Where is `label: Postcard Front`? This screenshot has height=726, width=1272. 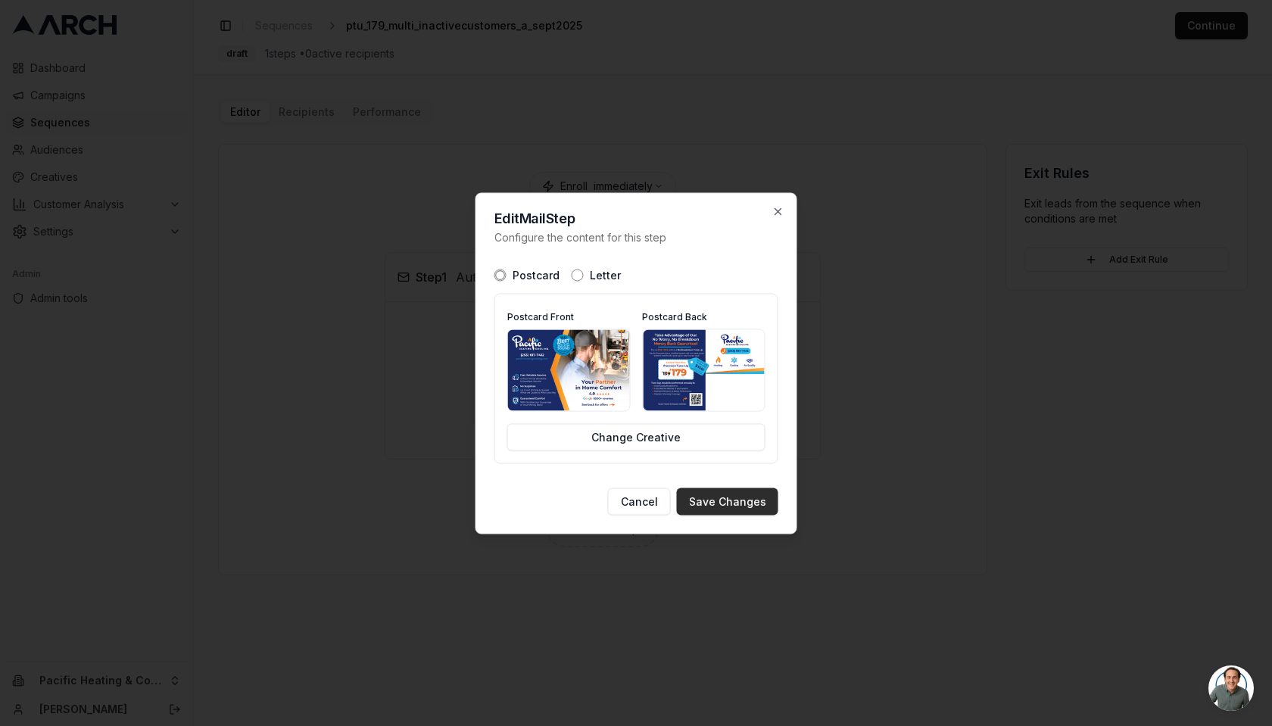
label: Postcard Front is located at coordinates (541, 316).